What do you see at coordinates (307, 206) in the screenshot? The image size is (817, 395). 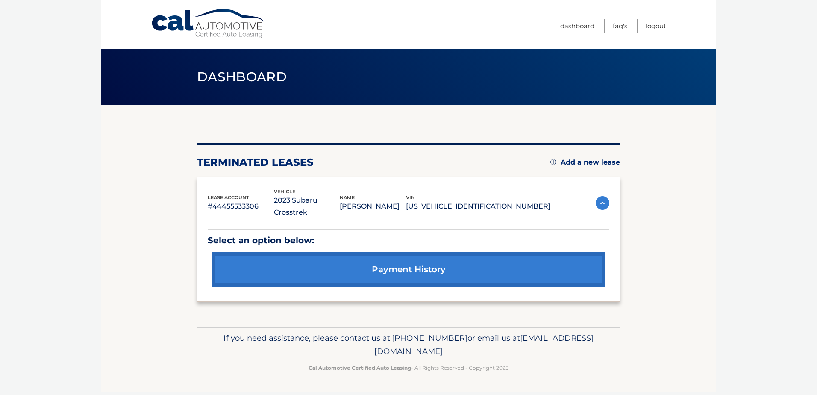 I see `p: 2023 Subaru Crosstrek` at bounding box center [307, 206].